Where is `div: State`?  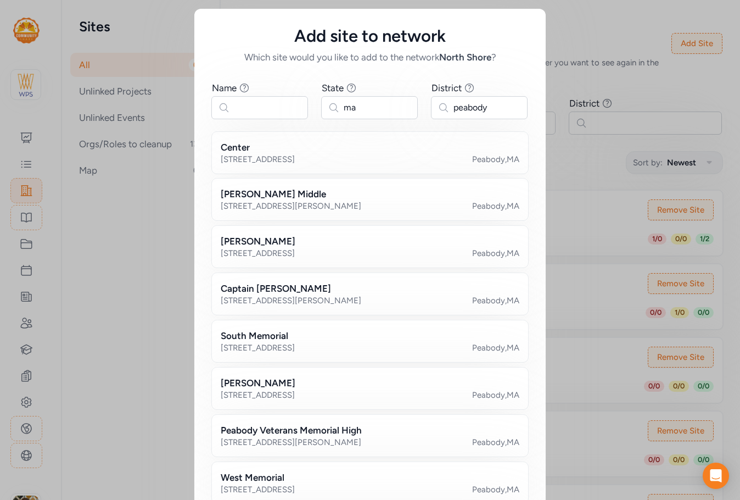
div: State is located at coordinates (333, 88).